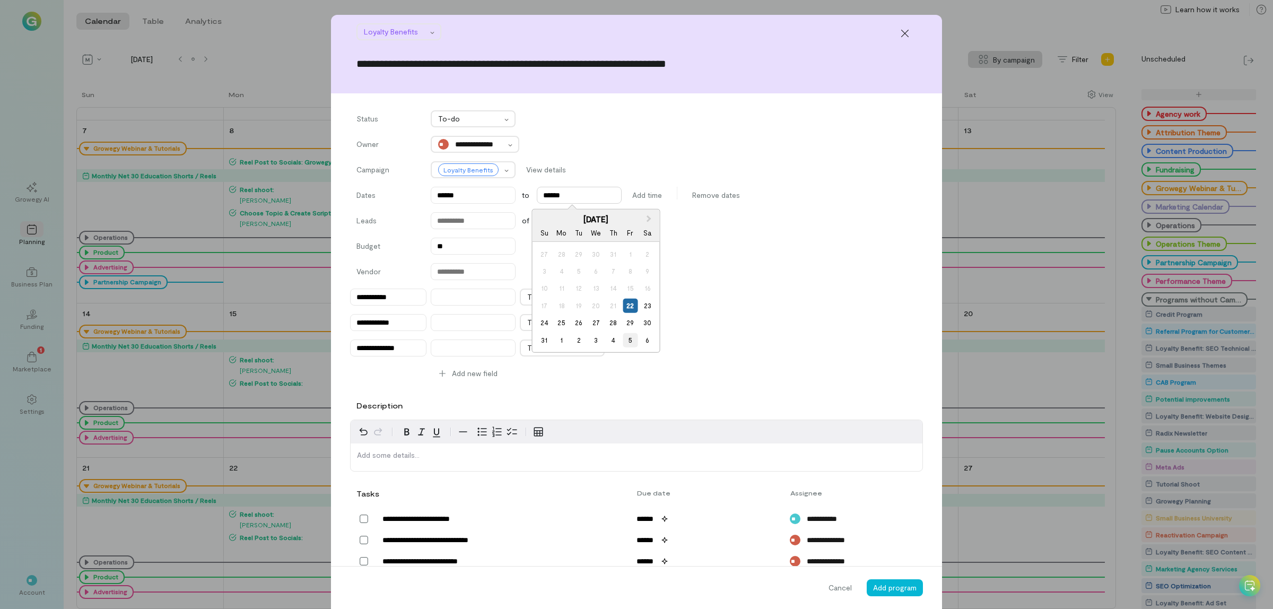 This screenshot has height=609, width=1273. Describe the element at coordinates (596, 232) in the screenshot. I see `div: We` at that location.